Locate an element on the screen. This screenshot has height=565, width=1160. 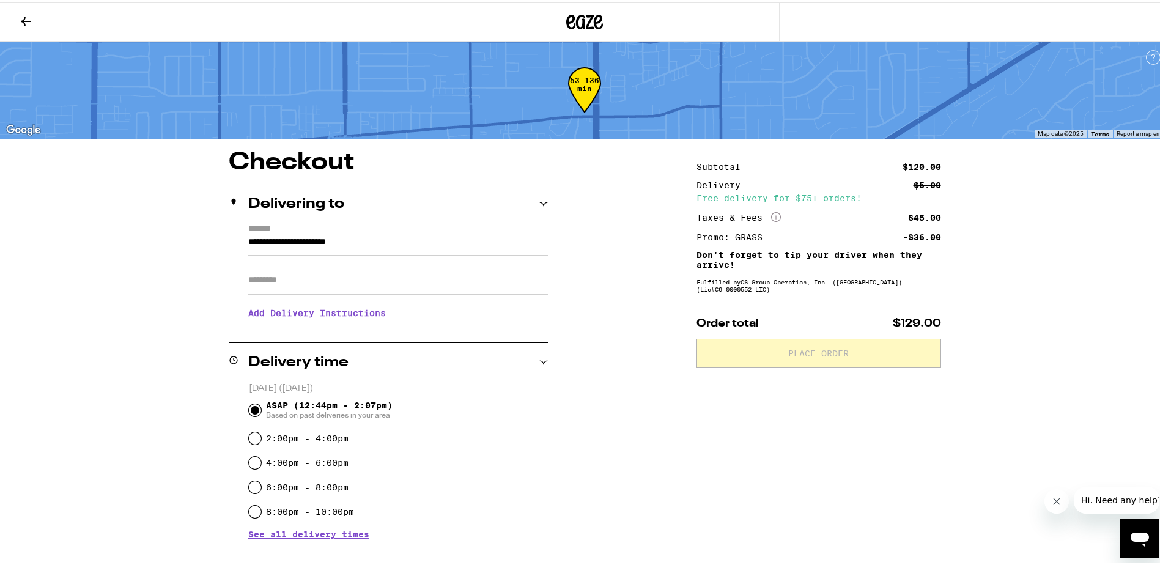
div: Promo: GRASS is located at coordinates (734, 235).